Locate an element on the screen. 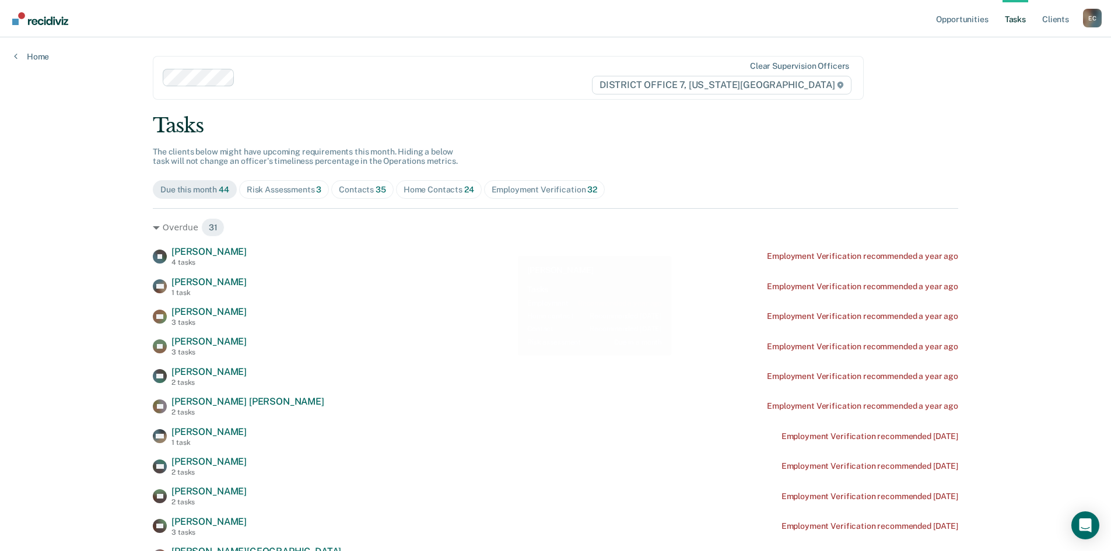 The height and width of the screenshot is (551, 1111). div: Contacts is located at coordinates (362, 190).